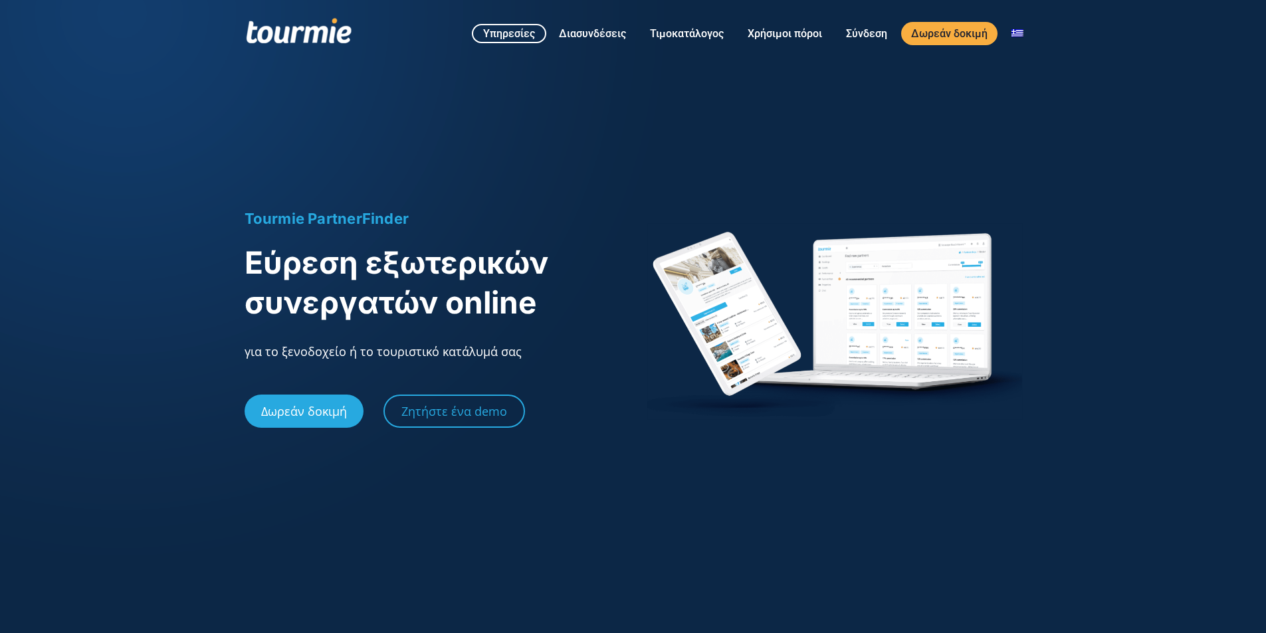 The height and width of the screenshot is (633, 1266). Describe the element at coordinates (396, 282) in the screenshot. I see `span: Εύρεση εξωτερικών συνεργατών online` at that location.